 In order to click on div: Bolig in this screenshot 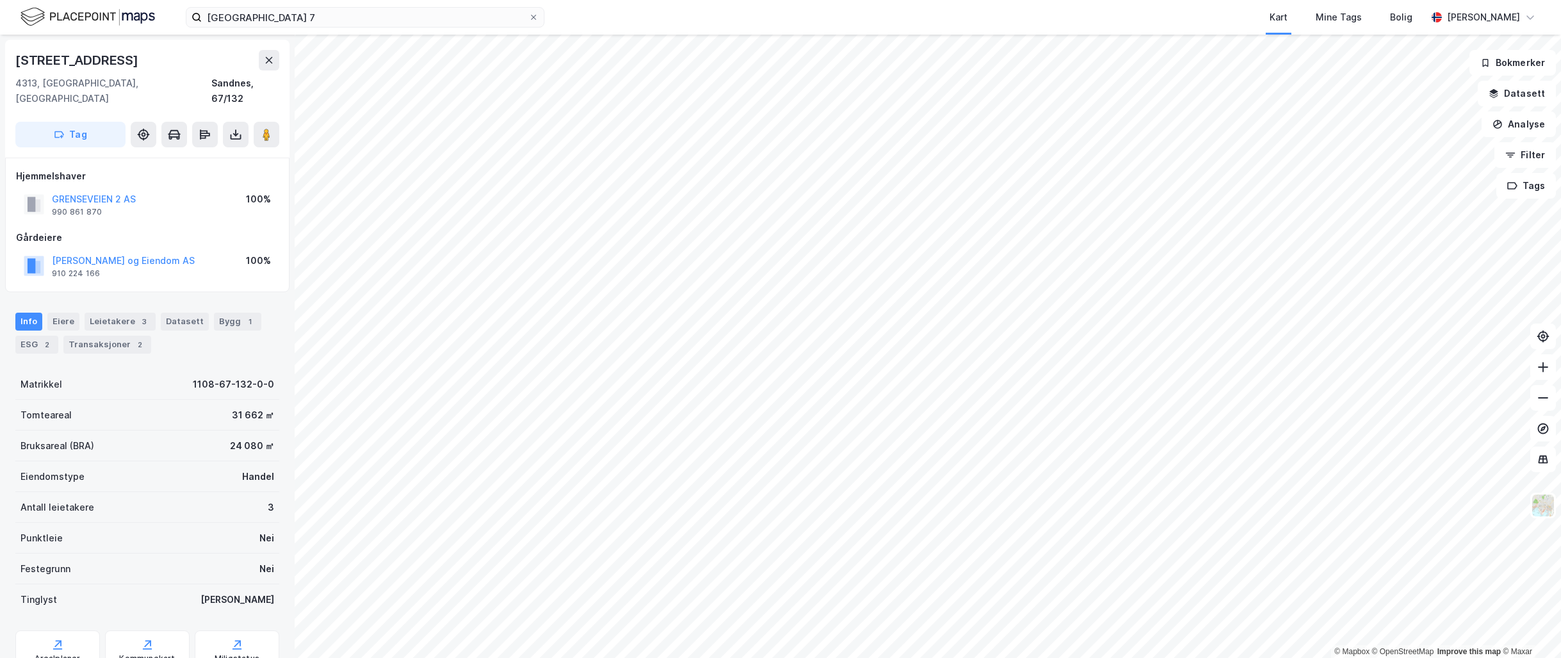, I will do `click(1401, 17)`.